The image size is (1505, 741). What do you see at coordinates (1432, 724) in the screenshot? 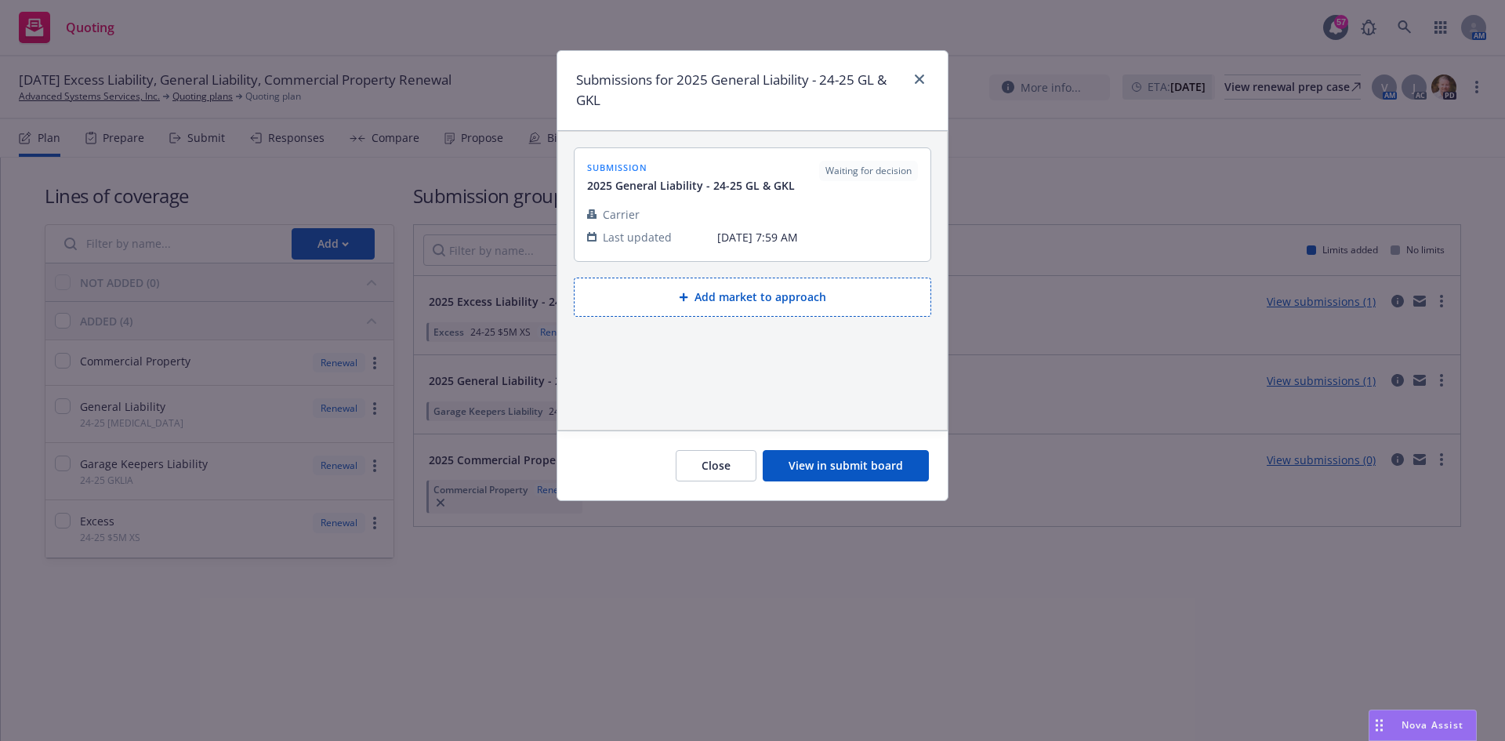
I see `span: Nova Assist` at bounding box center [1432, 724].